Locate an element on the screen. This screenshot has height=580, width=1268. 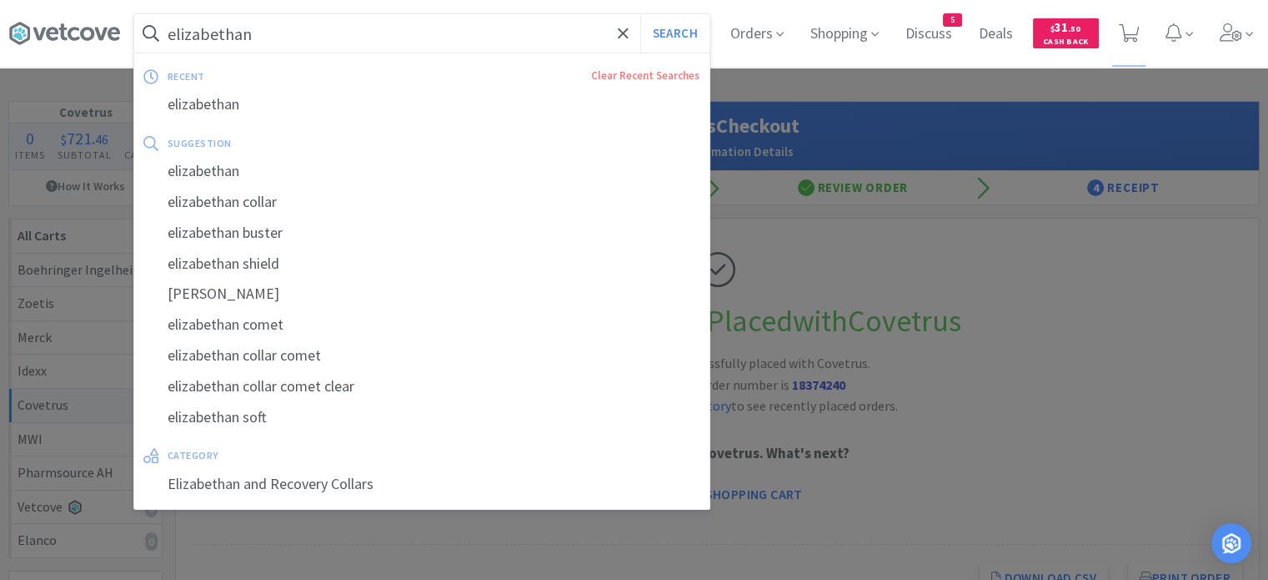
a: Clear Recent Searches is located at coordinates (645, 75).